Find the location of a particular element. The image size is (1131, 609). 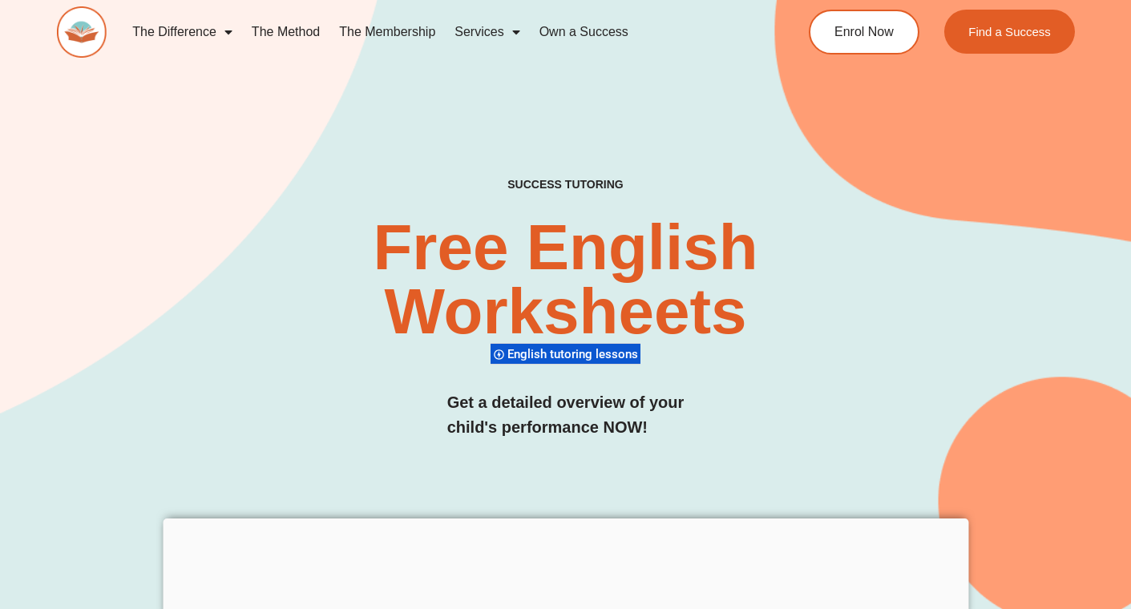

a: The Method is located at coordinates (285, 32).